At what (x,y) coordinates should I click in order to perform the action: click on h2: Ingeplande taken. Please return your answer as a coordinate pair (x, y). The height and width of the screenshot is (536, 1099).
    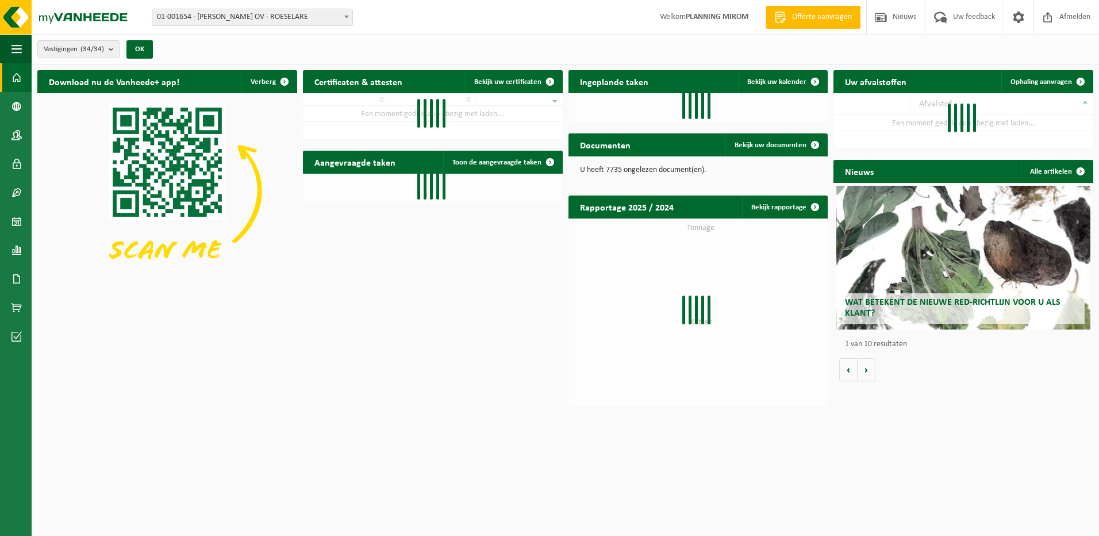
    Looking at the image, I should click on (614, 81).